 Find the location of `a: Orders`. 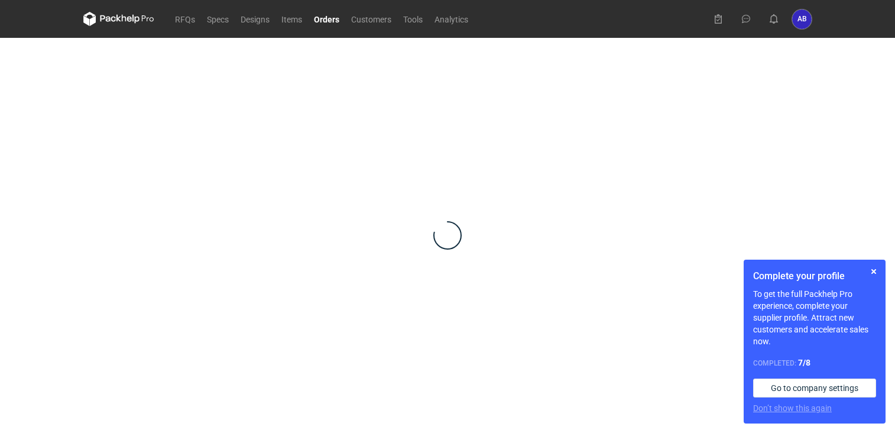

a: Orders is located at coordinates (326, 19).